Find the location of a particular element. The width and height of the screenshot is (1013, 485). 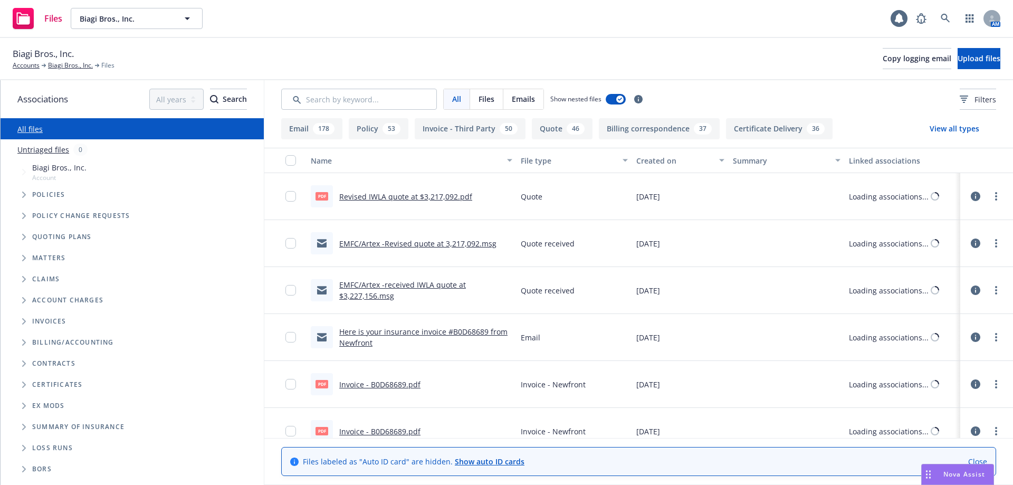

button: Upload files is located at coordinates (978, 59).